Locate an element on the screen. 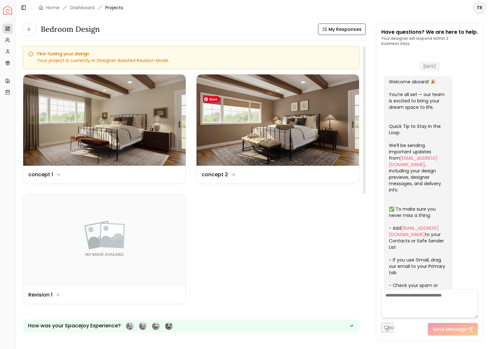 Image resolution: width=491 pixels, height=349 pixels. span: TR is located at coordinates (479, 8).